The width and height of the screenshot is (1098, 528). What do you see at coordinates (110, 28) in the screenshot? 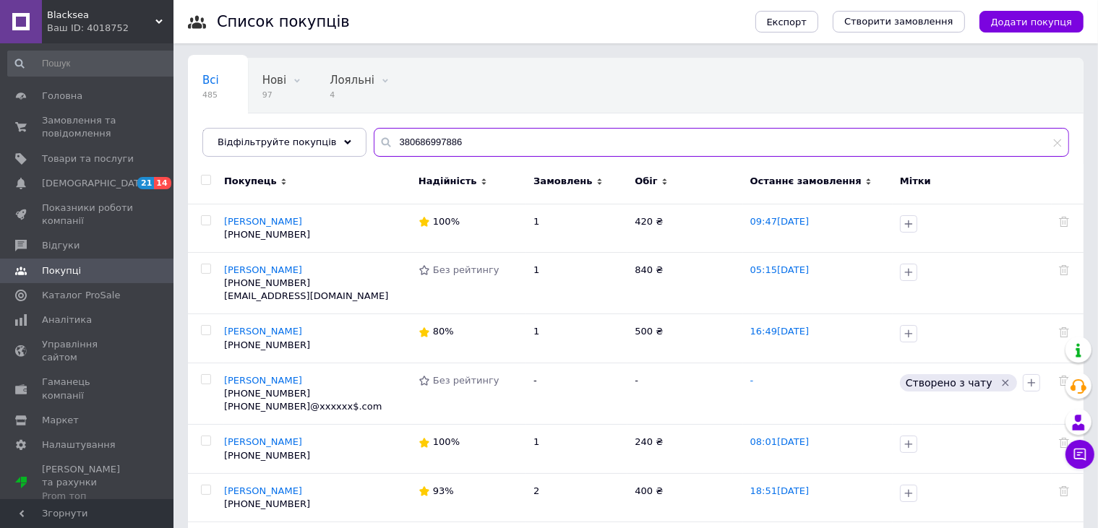
I see `div: Ваш ID: 4018752` at bounding box center [110, 28].